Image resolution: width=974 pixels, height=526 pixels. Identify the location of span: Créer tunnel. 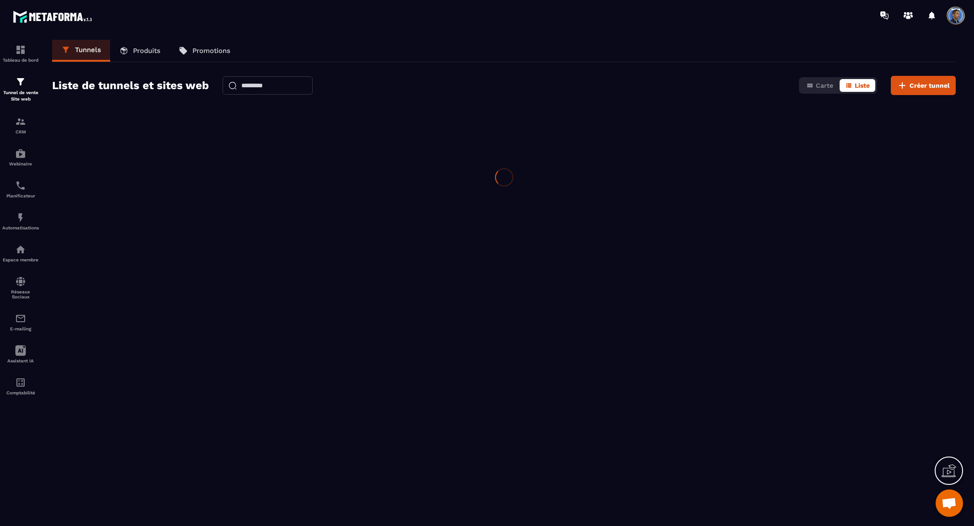
(929, 85).